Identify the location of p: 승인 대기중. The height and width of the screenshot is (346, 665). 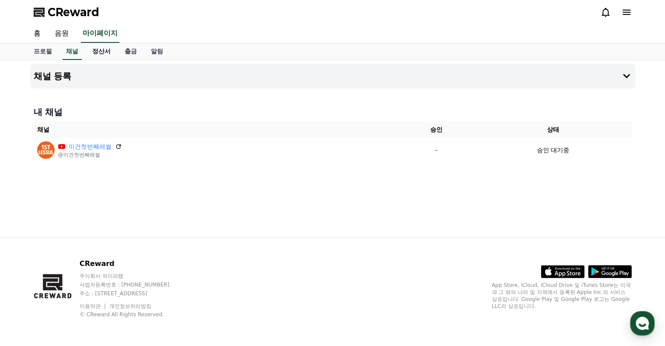
(553, 150).